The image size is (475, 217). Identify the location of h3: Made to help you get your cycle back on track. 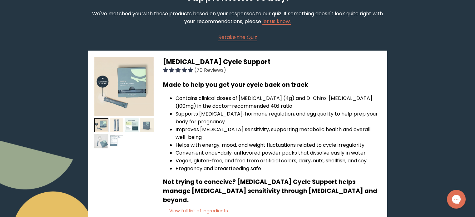
(272, 85).